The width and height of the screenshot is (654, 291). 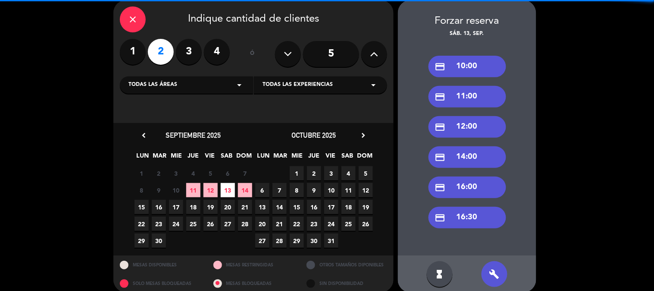 I want to click on i: chevron_left, so click(x=144, y=135).